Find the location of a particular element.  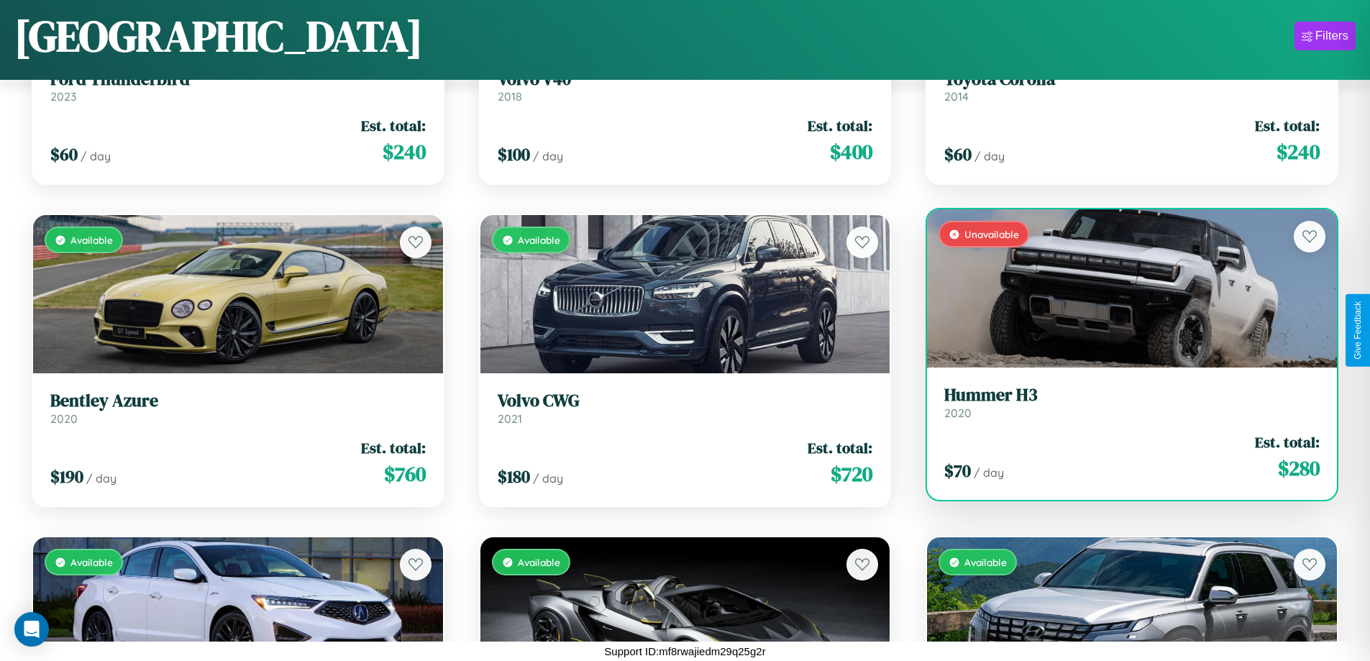

a: Hummer H32020 is located at coordinates (1132, 402).